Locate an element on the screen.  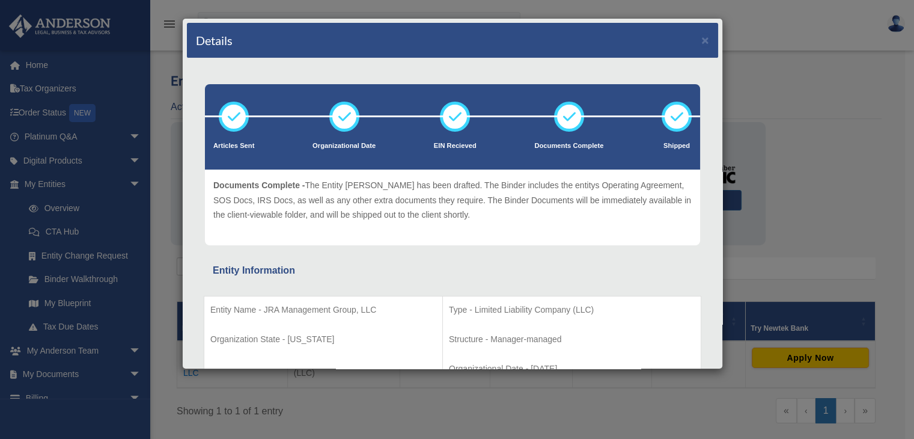
p: Shipped is located at coordinates (677, 146).